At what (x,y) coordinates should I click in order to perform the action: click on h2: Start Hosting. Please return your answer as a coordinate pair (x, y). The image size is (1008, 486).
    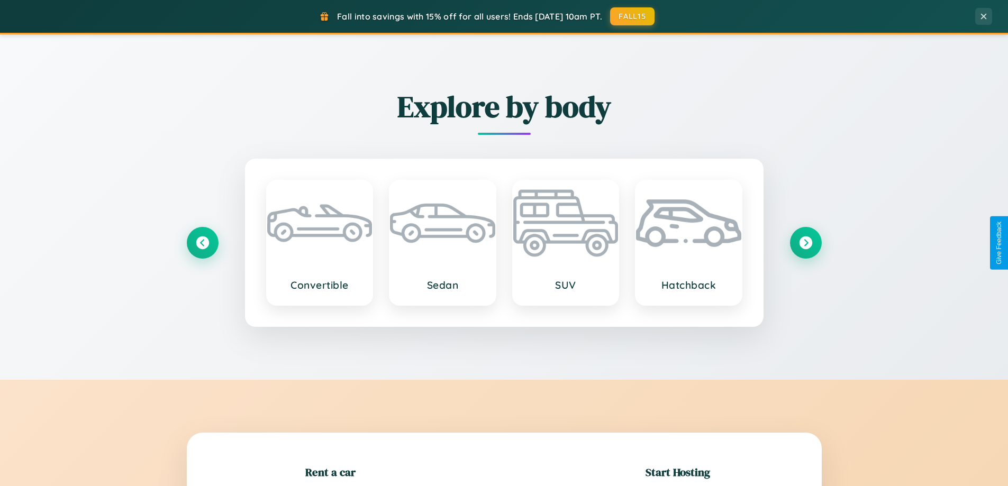
    Looking at the image, I should click on (678, 472).